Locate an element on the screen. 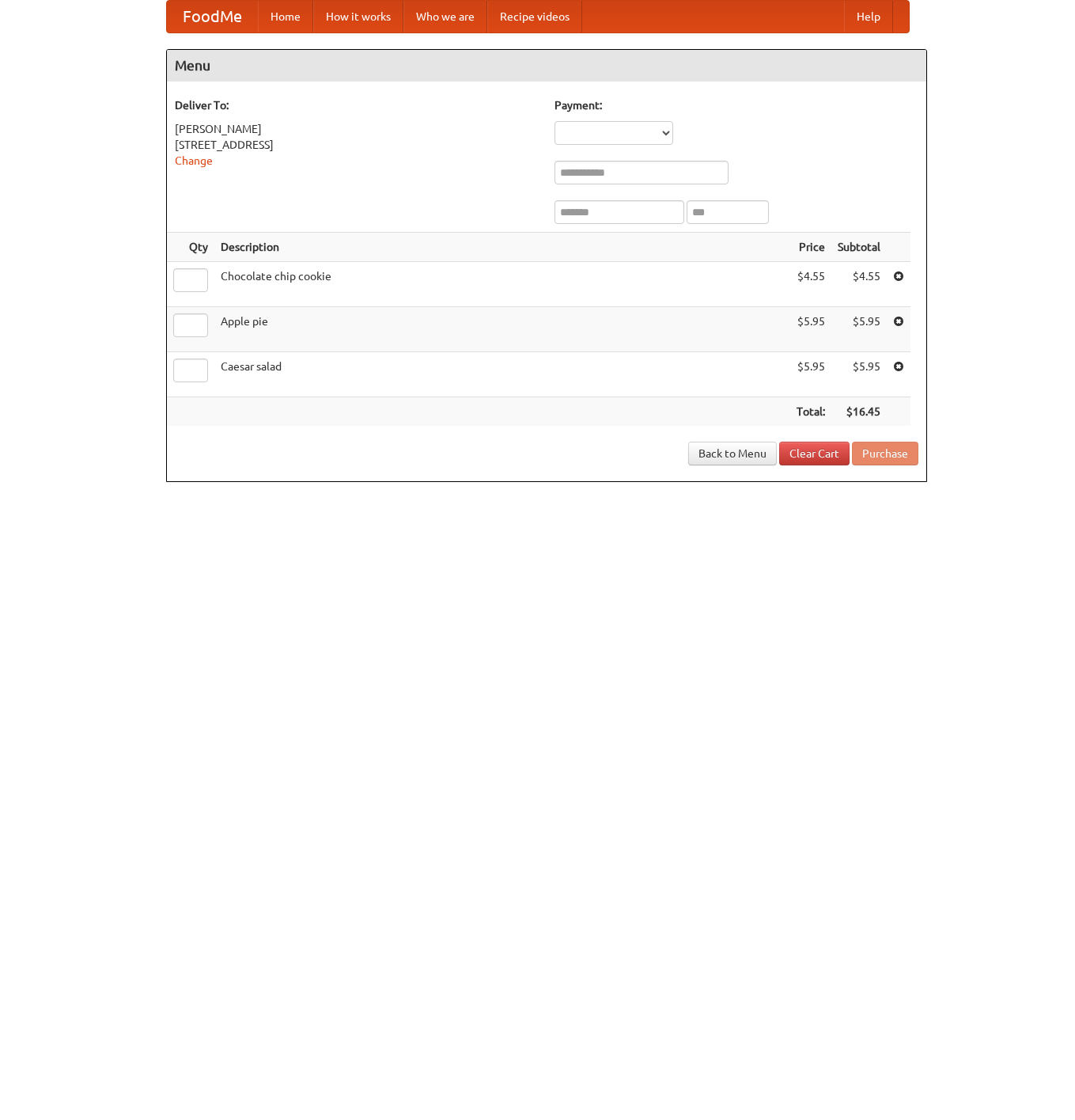 This screenshot has width=1075, height=1120. th: Qty is located at coordinates (190, 247).